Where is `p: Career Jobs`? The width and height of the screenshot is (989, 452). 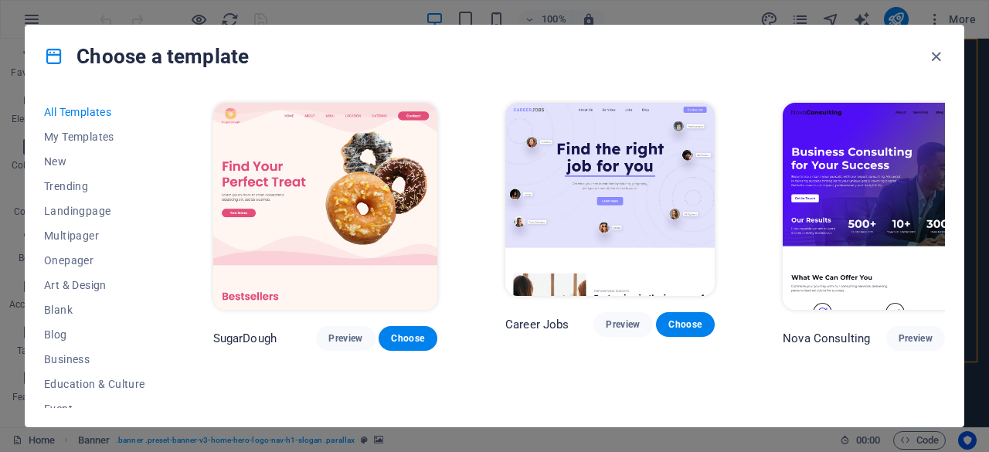
p: Career Jobs is located at coordinates (537, 325).